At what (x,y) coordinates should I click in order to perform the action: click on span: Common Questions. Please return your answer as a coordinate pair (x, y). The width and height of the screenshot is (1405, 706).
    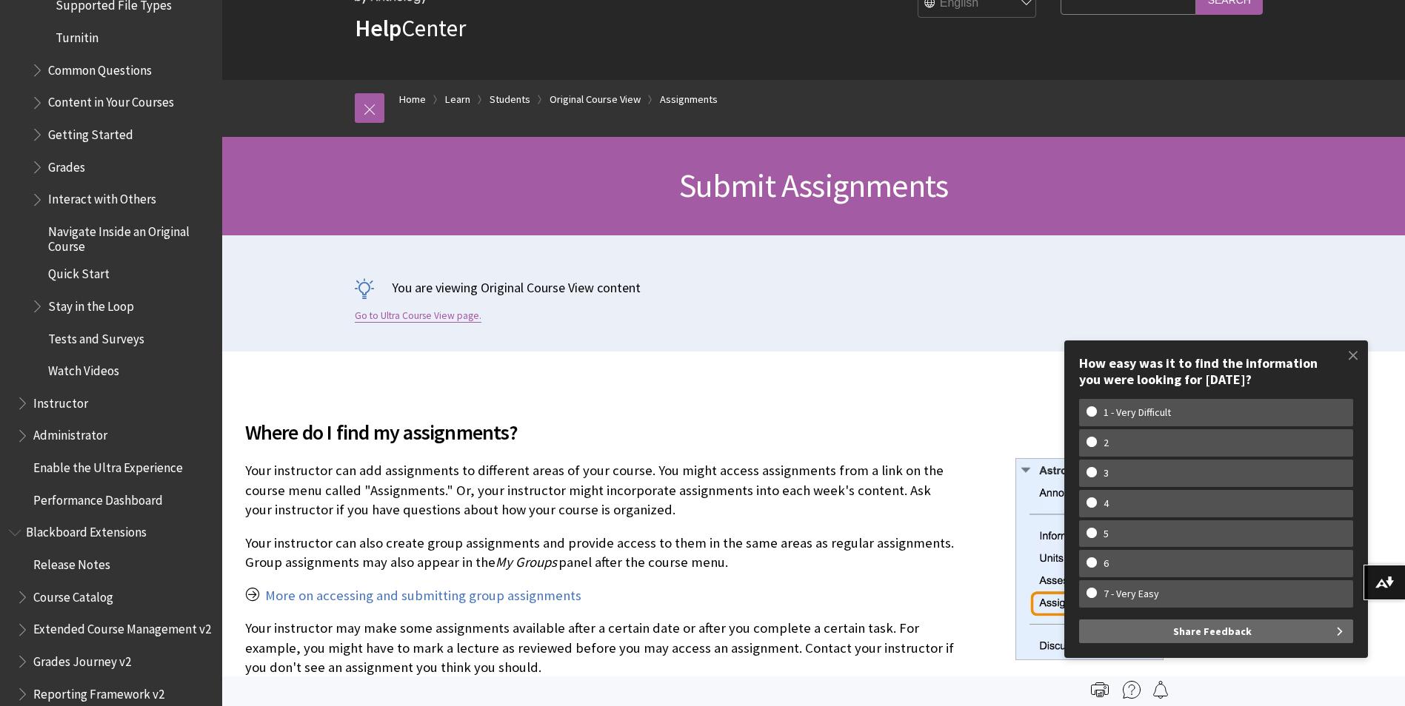
    Looking at the image, I should click on (100, 67).